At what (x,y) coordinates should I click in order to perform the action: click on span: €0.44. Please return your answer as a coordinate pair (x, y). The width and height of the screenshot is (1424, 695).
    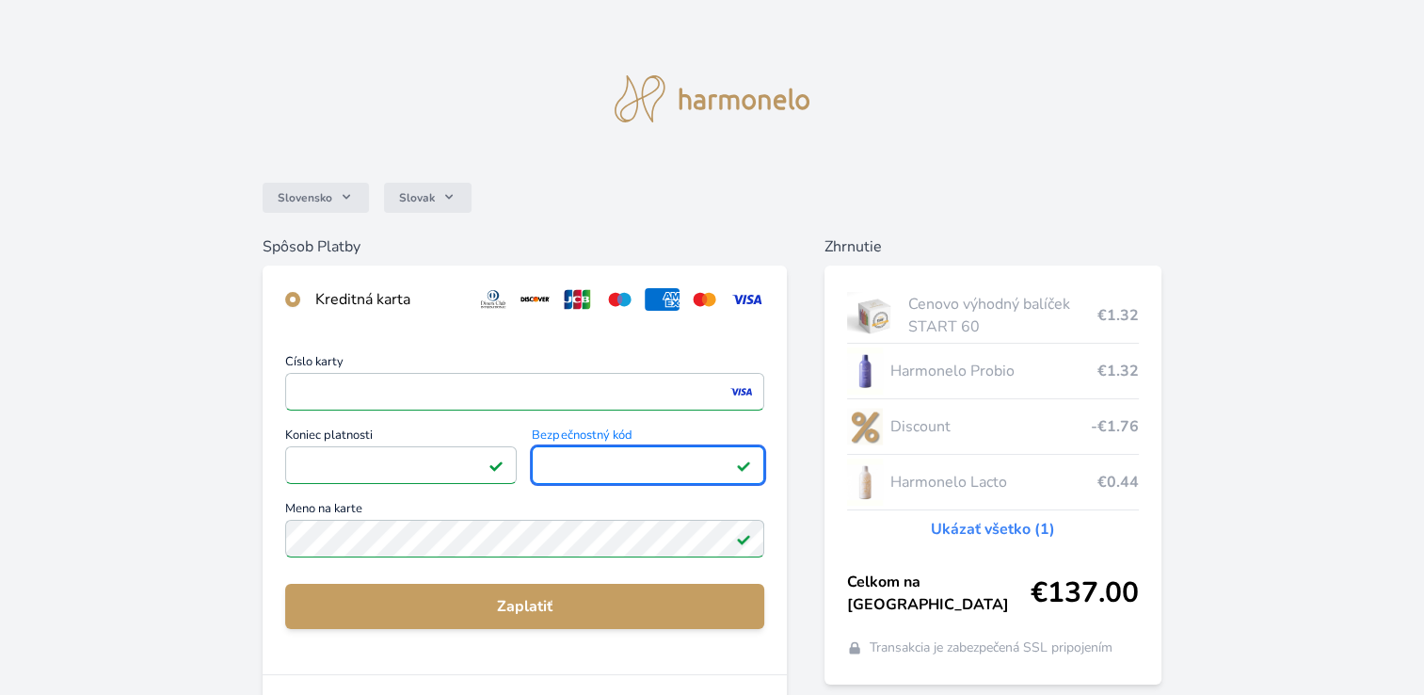
    Looking at the image, I should click on (1118, 482).